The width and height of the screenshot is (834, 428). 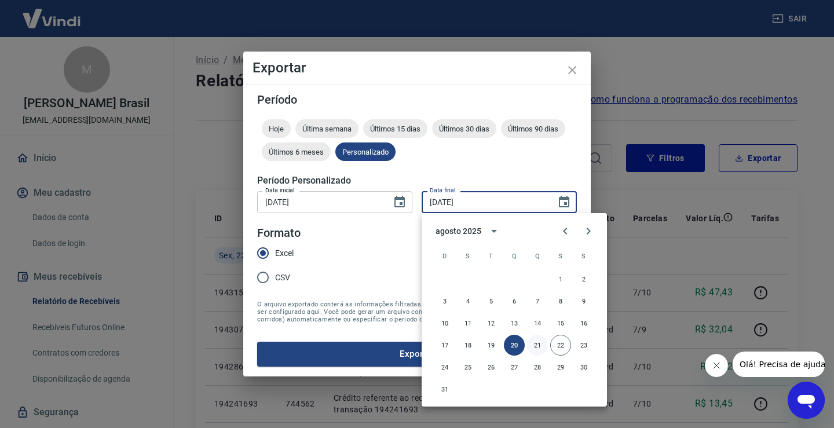 I want to click on span: Excel, so click(x=284, y=253).